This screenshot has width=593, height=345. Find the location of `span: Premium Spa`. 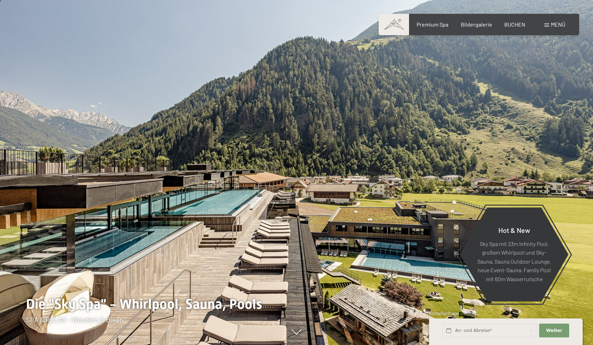

span: Premium Spa is located at coordinates (433, 24).